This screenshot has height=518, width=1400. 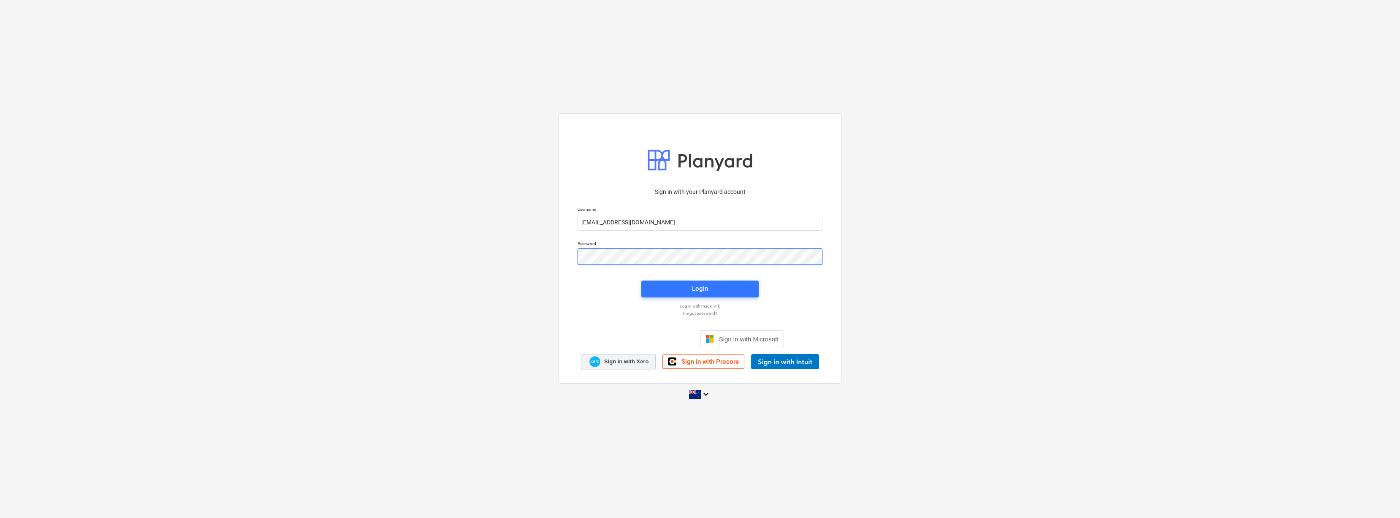 What do you see at coordinates (749, 339) in the screenshot?
I see `span: Sign in with Microsoft` at bounding box center [749, 339].